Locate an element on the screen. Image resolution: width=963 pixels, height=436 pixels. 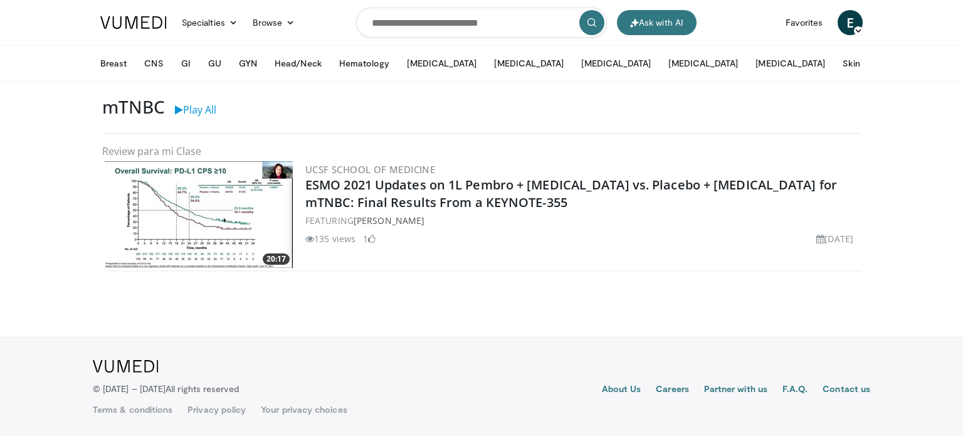
a: Contact us is located at coordinates (846, 390).